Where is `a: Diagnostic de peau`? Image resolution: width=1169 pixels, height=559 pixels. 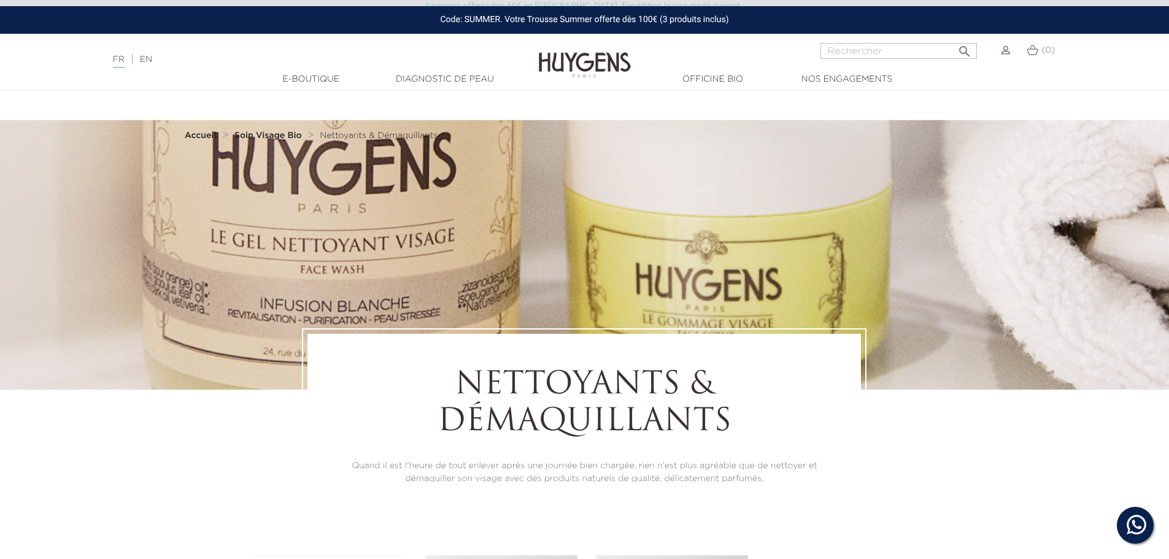 a: Diagnostic de peau is located at coordinates (445, 79).